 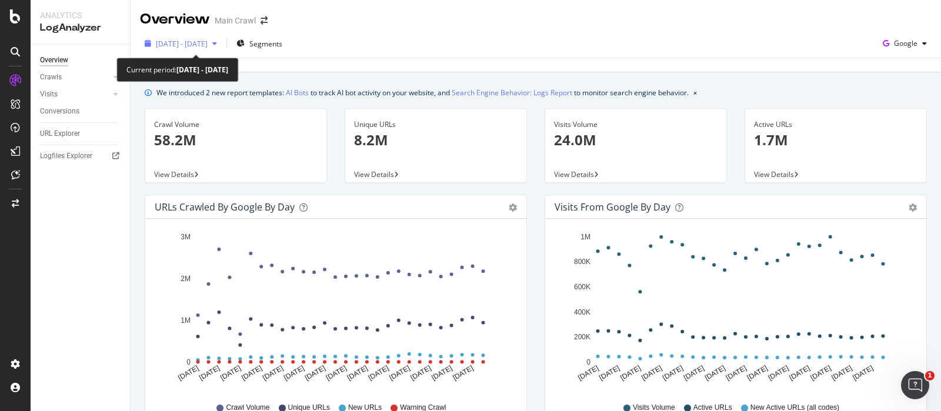 What do you see at coordinates (80, 28) in the screenshot?
I see `div: LogAnalyzer` at bounding box center [80, 28].